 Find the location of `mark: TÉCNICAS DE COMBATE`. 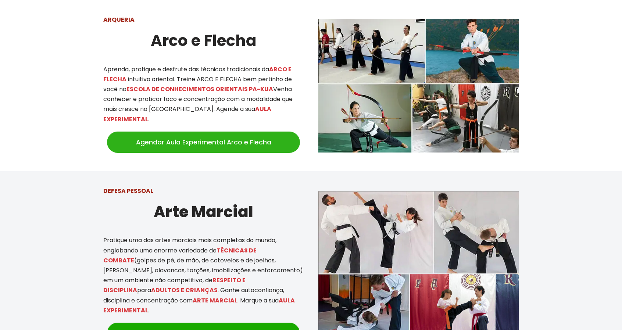

mark: TÉCNICAS DE COMBATE is located at coordinates (180, 256).